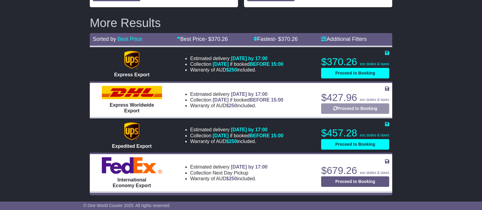 This screenshot has width=482, height=210. Describe the element at coordinates (132, 60) in the screenshot. I see `img: UPS (new): Express Export` at that location.